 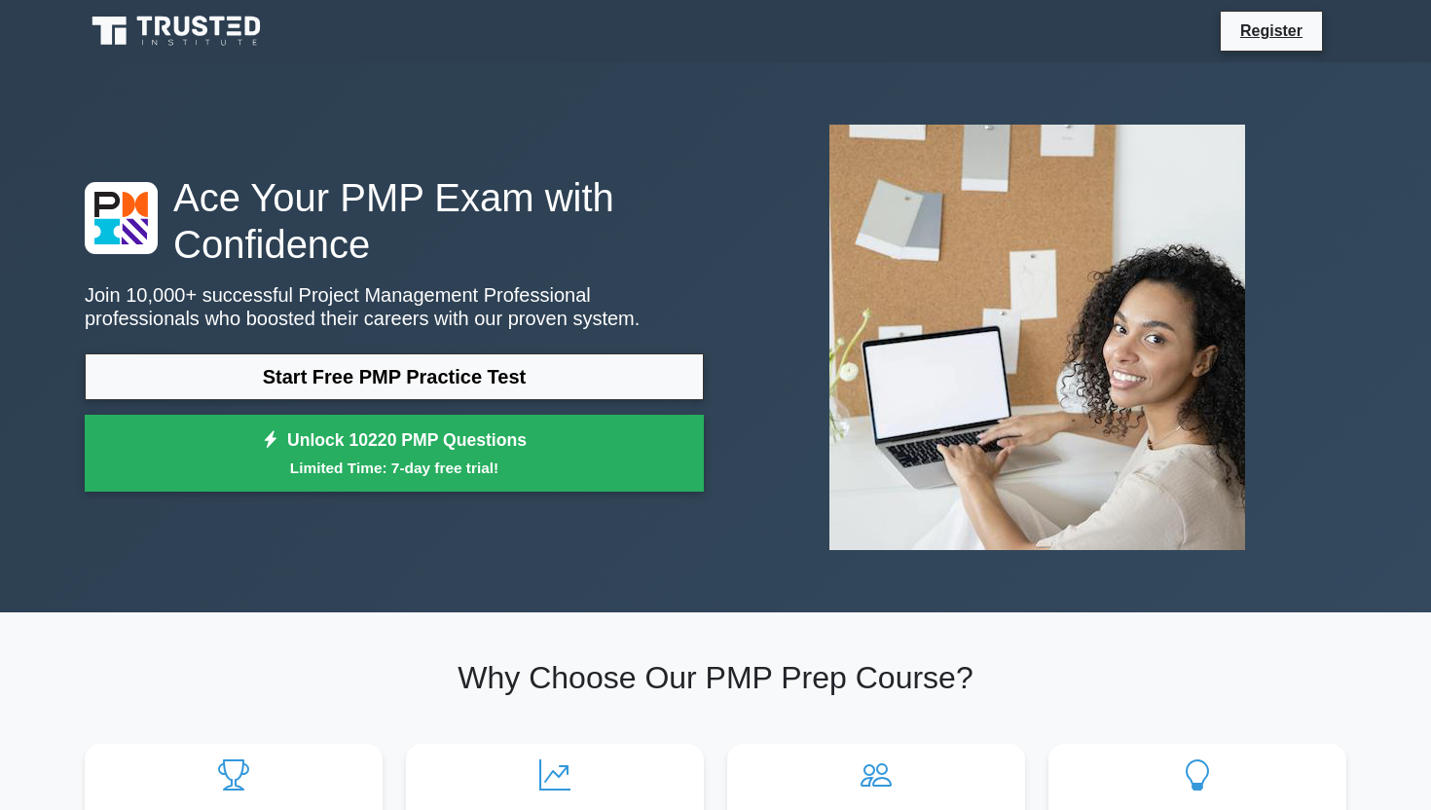 What do you see at coordinates (394, 377) in the screenshot?
I see `a: Start Free PMP Practice Test` at bounding box center [394, 377].